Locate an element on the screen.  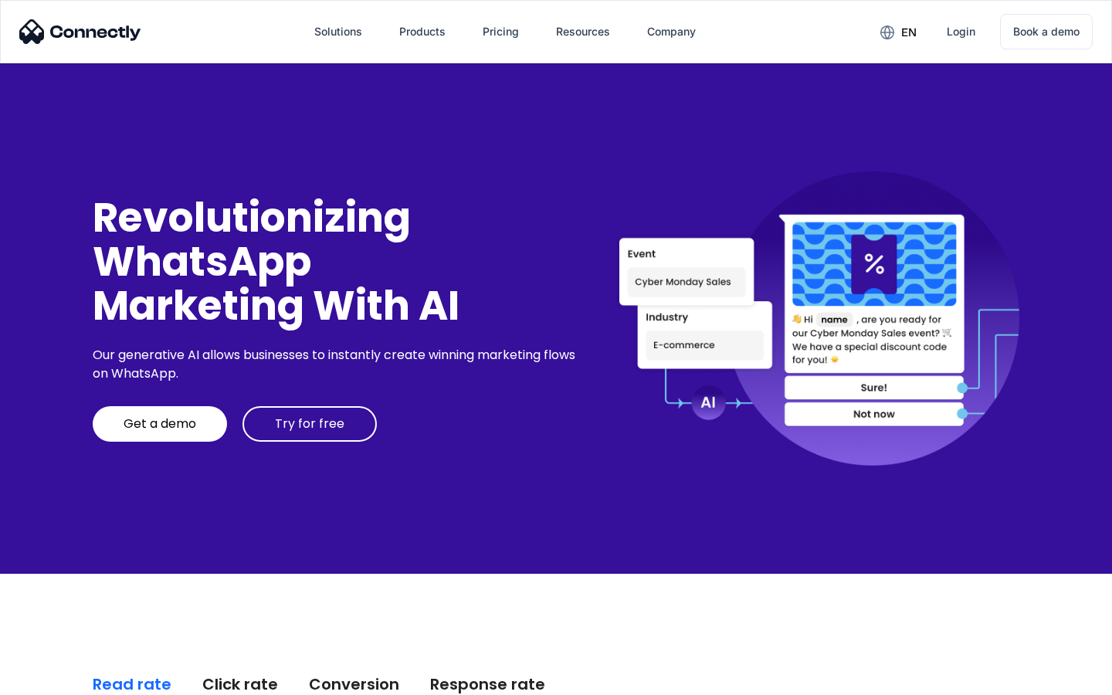
div: en is located at coordinates (909, 32).